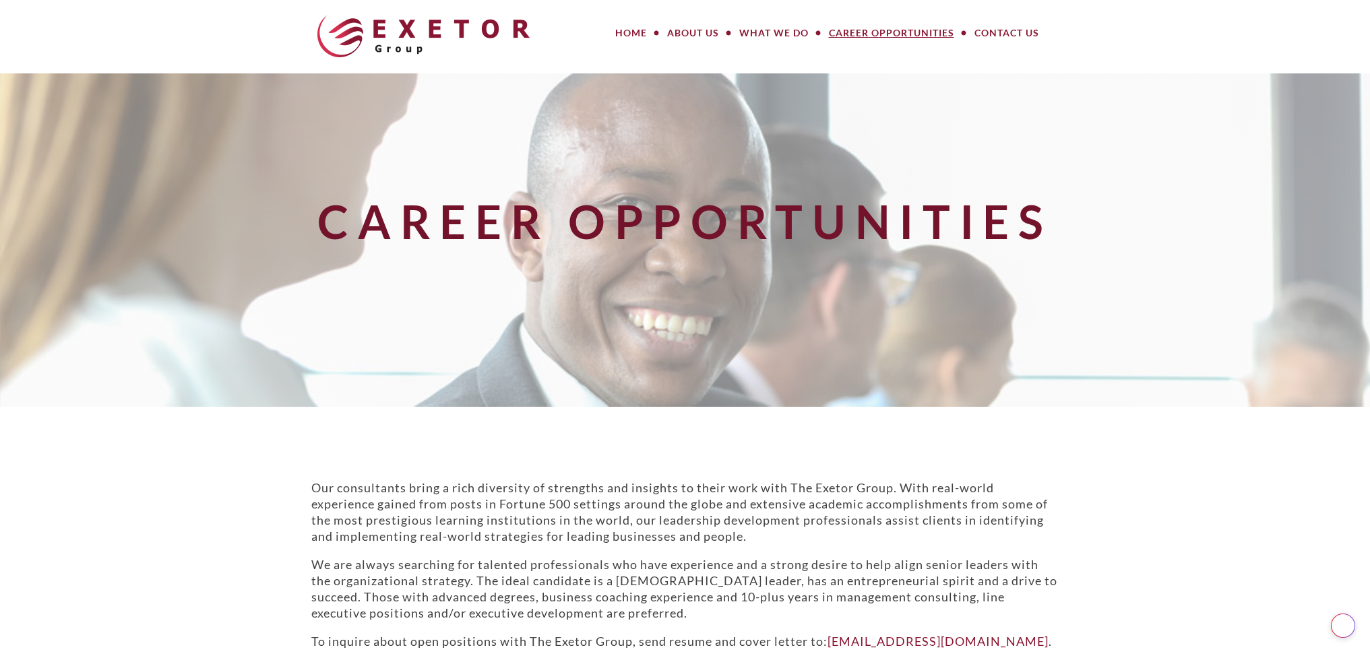 Image resolution: width=1370 pixels, height=662 pixels. I want to click on a: About Us, so click(693, 33).